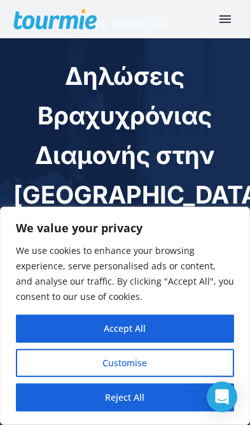 Image resolution: width=250 pixels, height=425 pixels. Describe the element at coordinates (125, 328) in the screenshot. I see `button: Accept All` at that location.